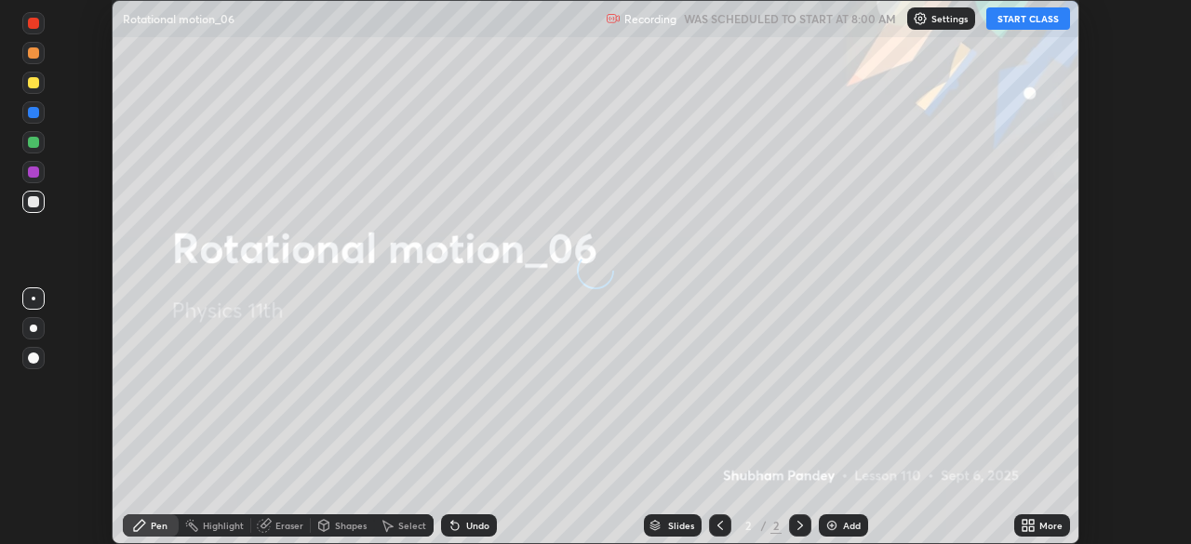  Describe the element at coordinates (289, 526) in the screenshot. I see `div: Eraser` at that location.